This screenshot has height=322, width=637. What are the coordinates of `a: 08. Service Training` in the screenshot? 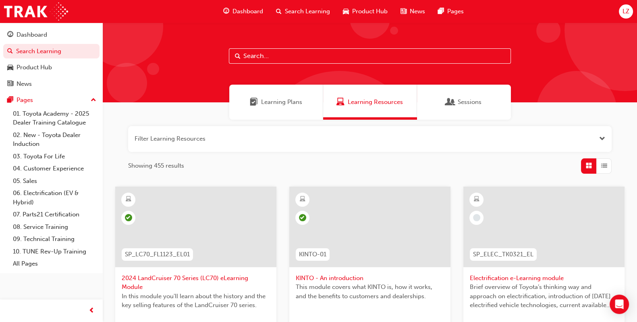 It's located at (54, 227).